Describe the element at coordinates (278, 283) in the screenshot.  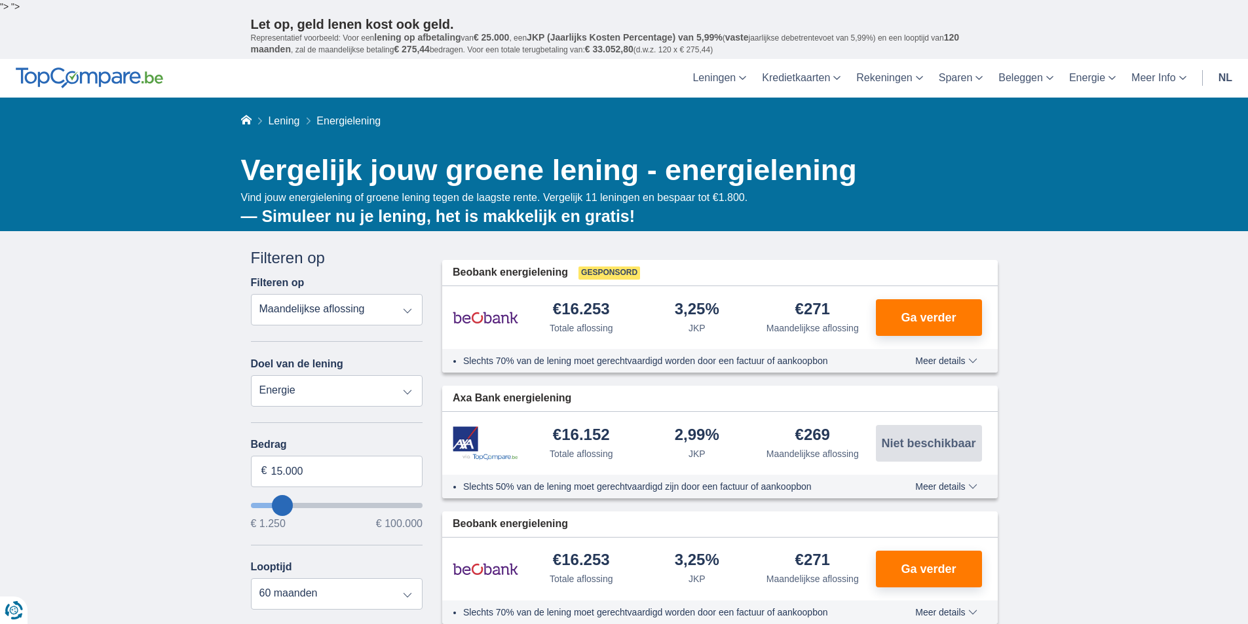
I see `label: Filteren op` at that location.